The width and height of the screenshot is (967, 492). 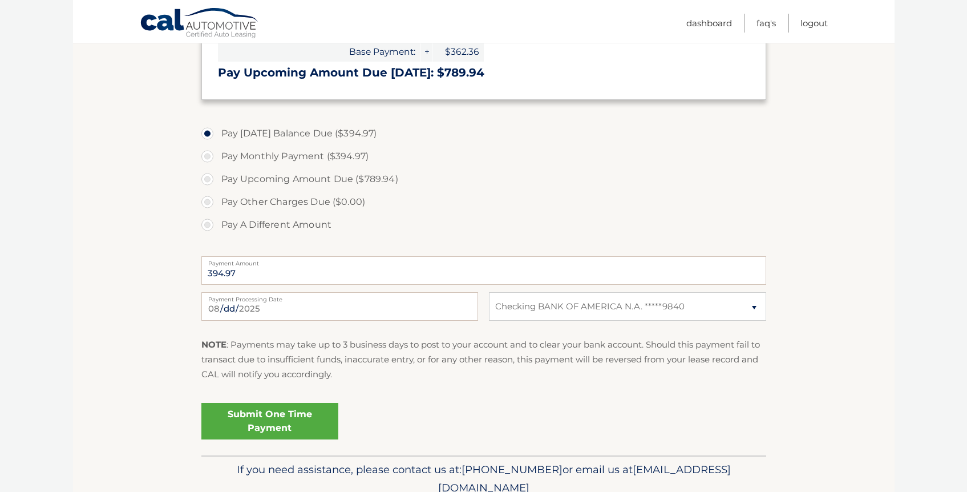 I want to click on label: Payment Amount, so click(x=484, y=261).